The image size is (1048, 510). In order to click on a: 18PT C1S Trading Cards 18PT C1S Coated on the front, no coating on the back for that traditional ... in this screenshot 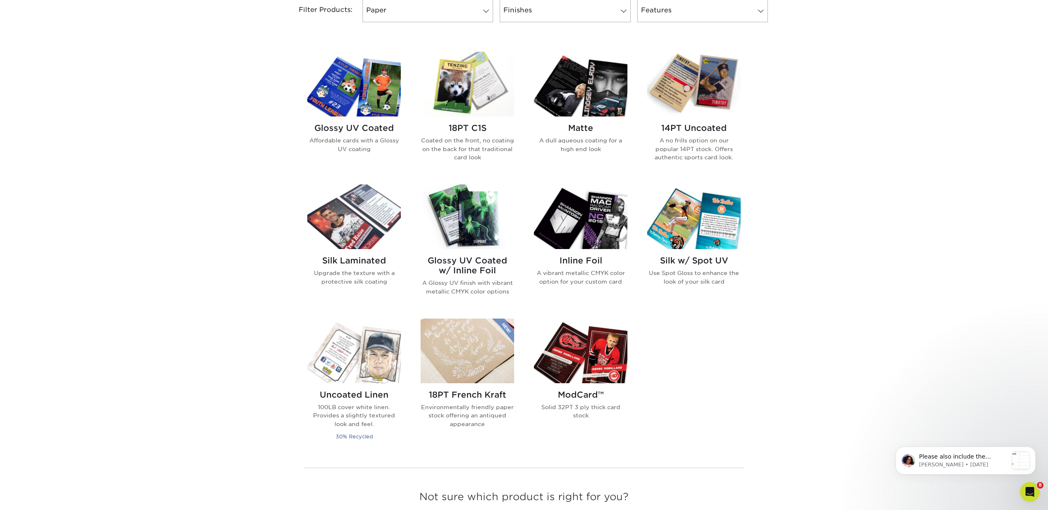, I will do `click(467, 113)`.